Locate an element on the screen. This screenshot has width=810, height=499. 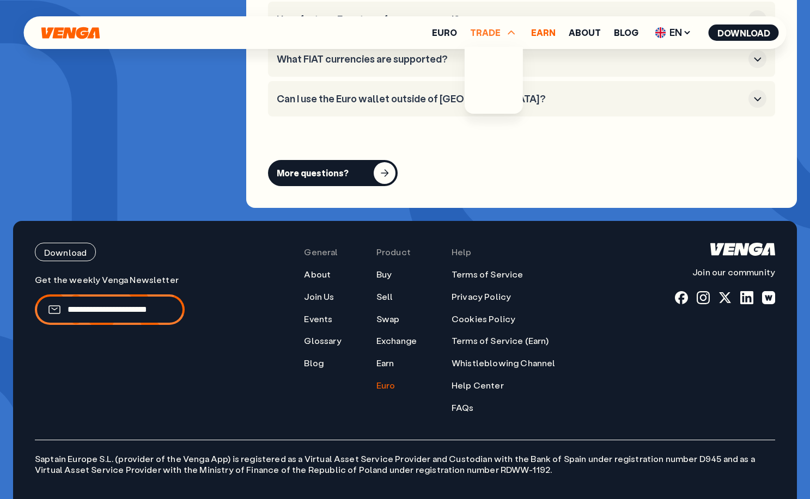
p: Saptain Europe S.L. (provider of the Venga App) is registered as a Virtual Asset Service Provider... is located at coordinates (405, 458).